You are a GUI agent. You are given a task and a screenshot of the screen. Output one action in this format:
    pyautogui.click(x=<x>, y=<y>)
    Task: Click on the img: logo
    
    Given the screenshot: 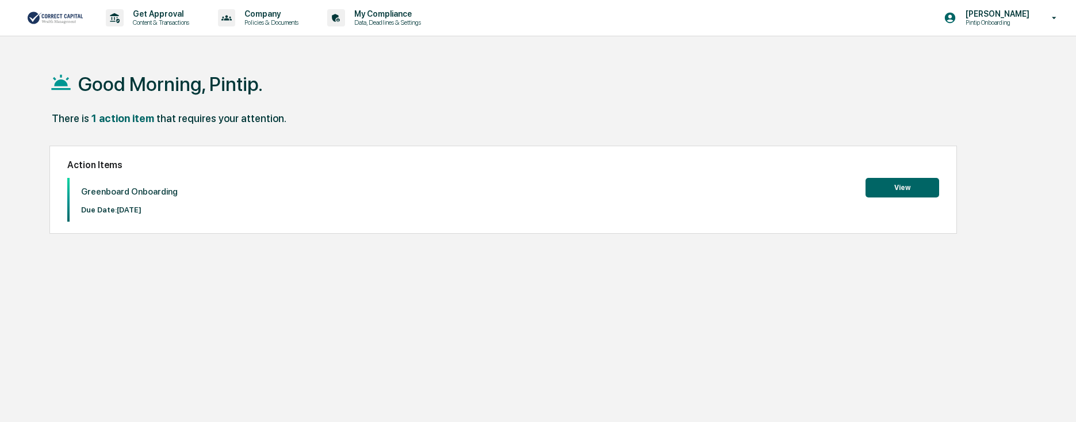 What is the action you would take?
    pyautogui.click(x=55, y=18)
    